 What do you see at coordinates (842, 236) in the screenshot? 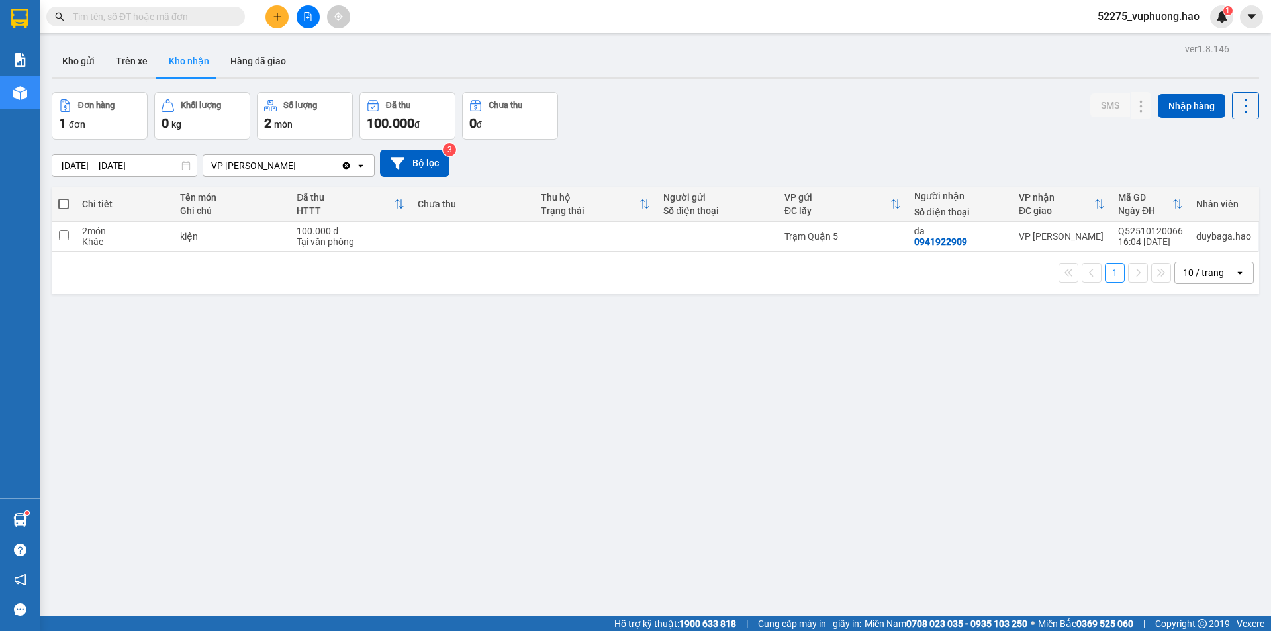
I see `div: Trạm Quận 5` at bounding box center [842, 236].